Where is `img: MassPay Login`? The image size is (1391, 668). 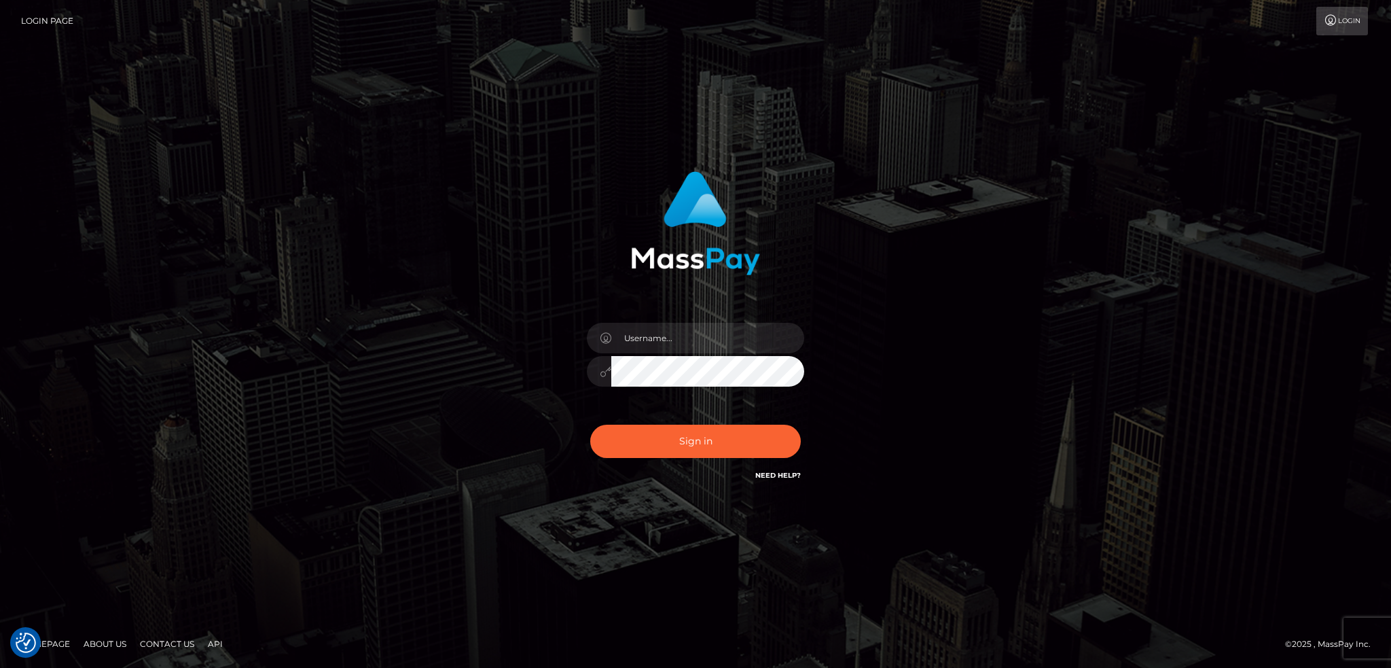 img: MassPay Login is located at coordinates (696, 223).